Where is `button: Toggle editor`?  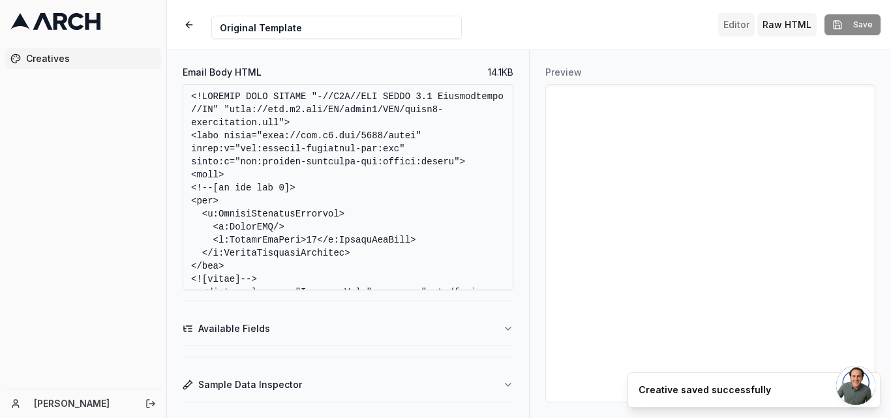 button: Toggle editor is located at coordinates (737, 25).